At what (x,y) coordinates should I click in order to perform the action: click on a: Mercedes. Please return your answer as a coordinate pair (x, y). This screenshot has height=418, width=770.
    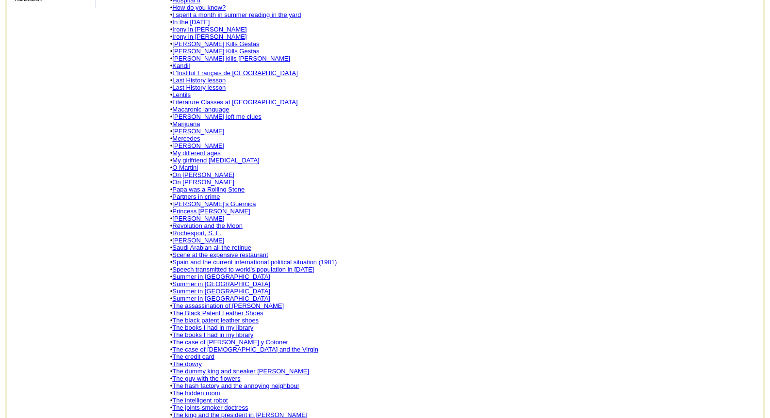
    Looking at the image, I should click on (186, 138).